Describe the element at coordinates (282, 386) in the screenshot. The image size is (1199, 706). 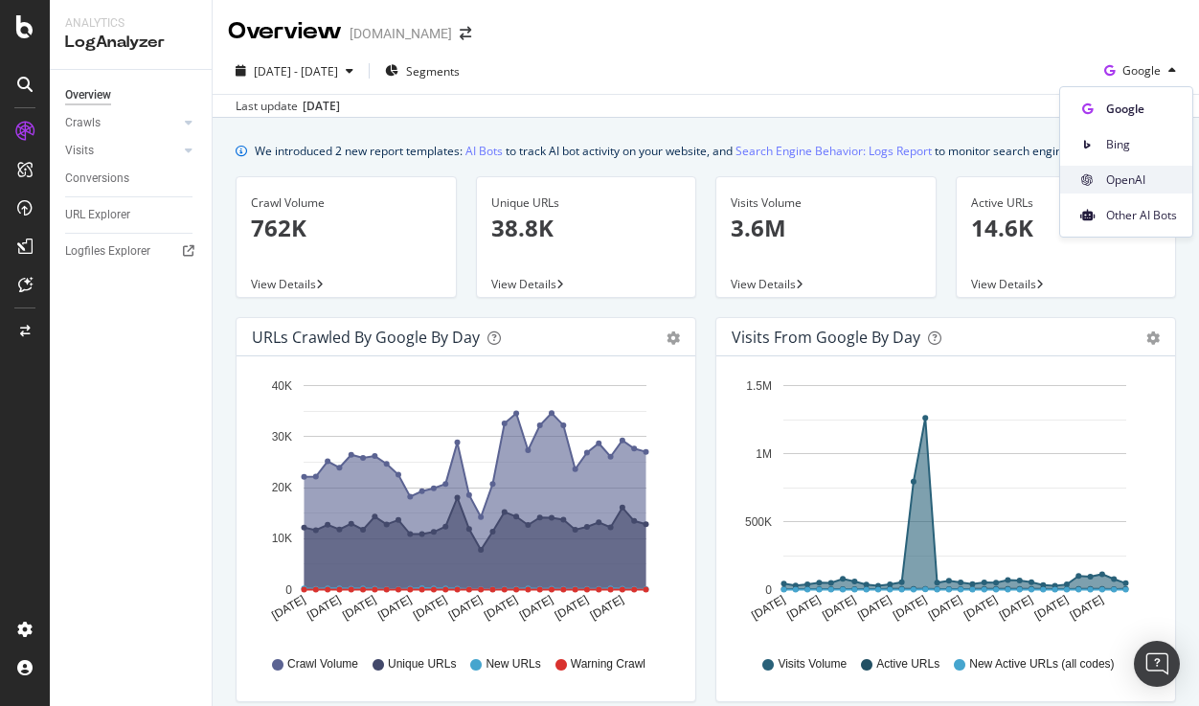
I see `text: 40K` at that location.